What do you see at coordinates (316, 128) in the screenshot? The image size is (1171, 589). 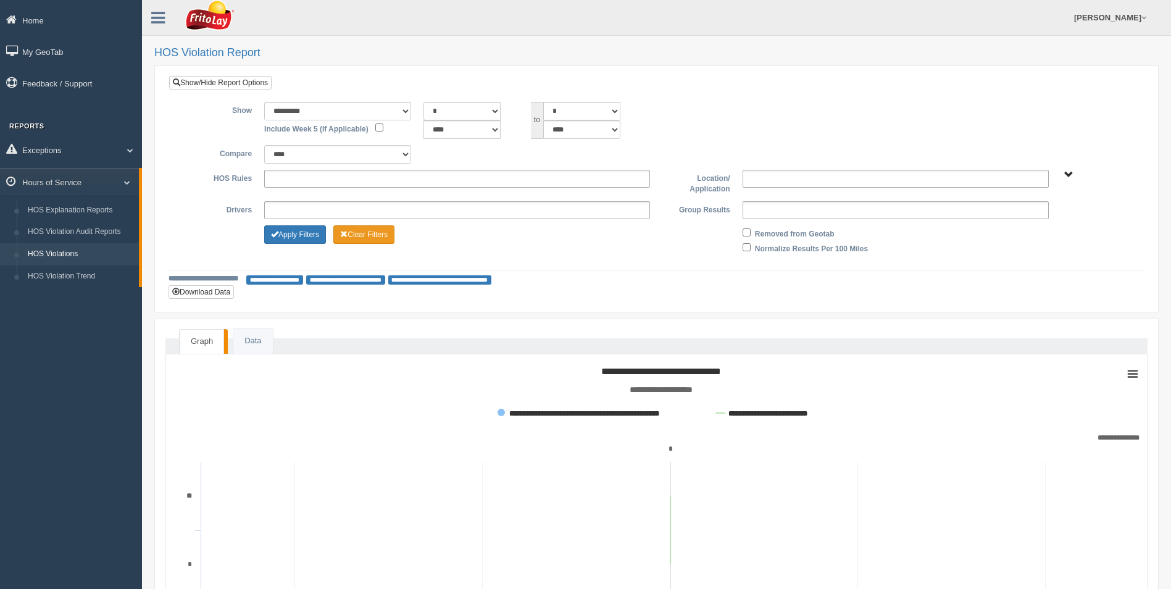 I see `label: Include Week 5 (If Applicable)` at bounding box center [316, 128].